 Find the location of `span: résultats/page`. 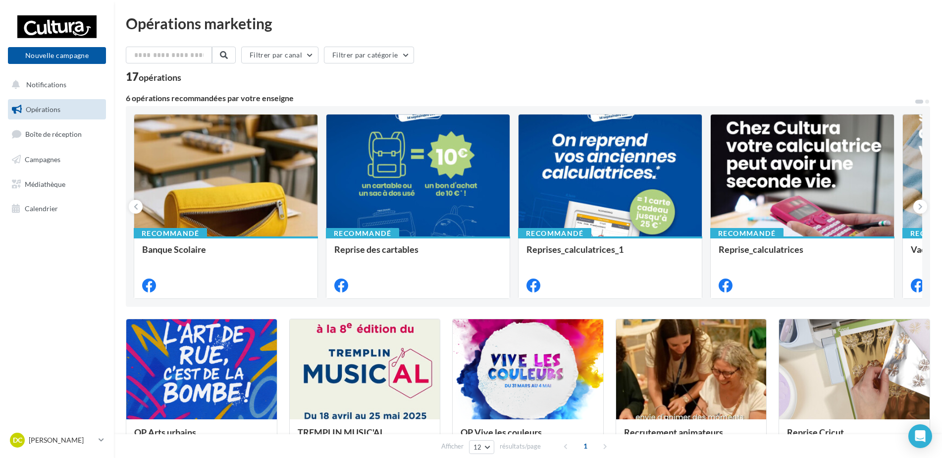

span: résultats/page is located at coordinates (520, 446).